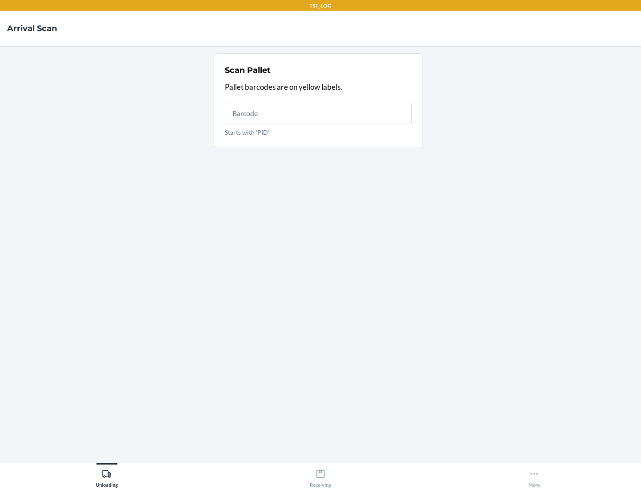 The image size is (641, 489). Describe the element at coordinates (534, 477) in the screenshot. I see `div: More` at that location.